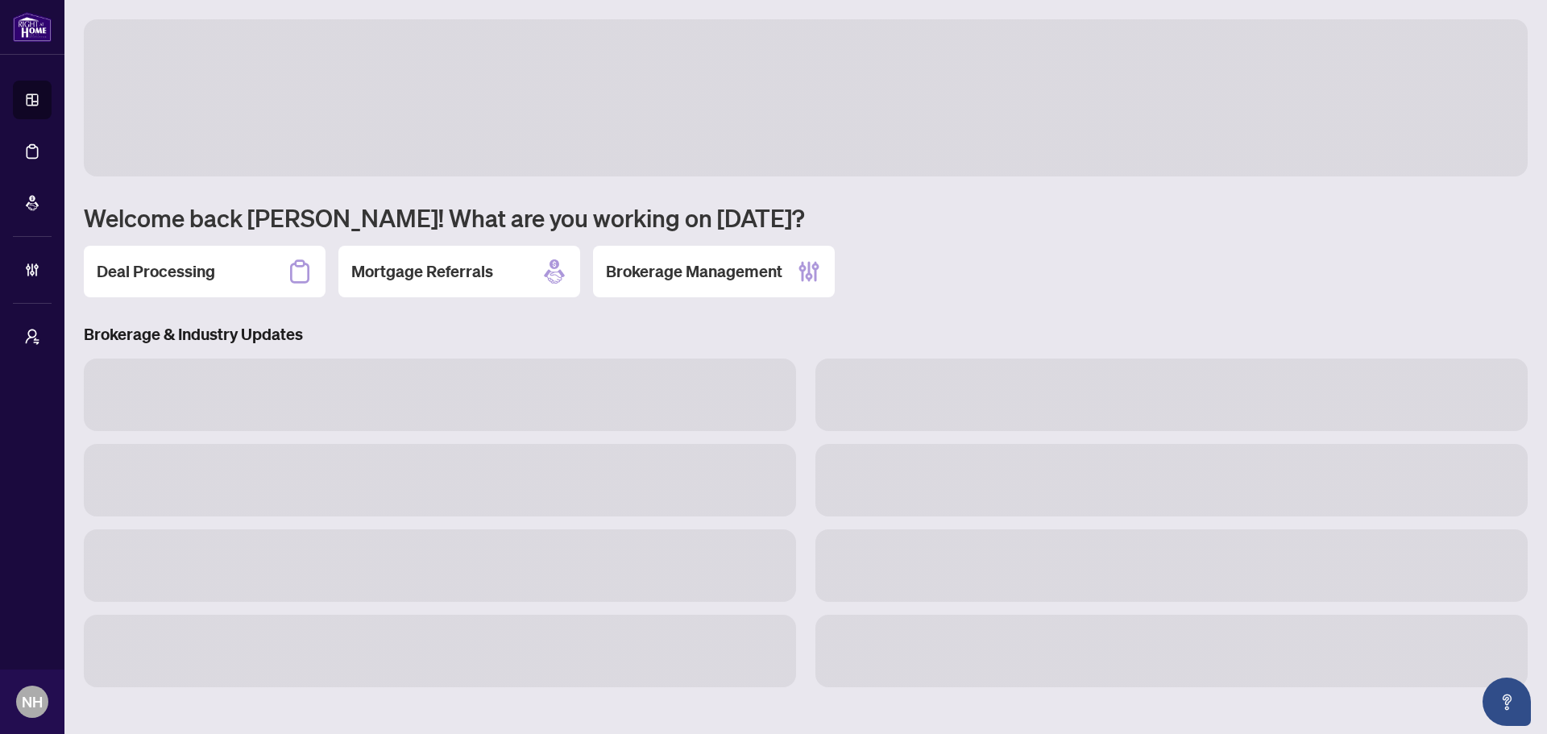 The width and height of the screenshot is (1547, 734). What do you see at coordinates (422, 271) in the screenshot?
I see `h2: Mortgage Referrals` at bounding box center [422, 271].